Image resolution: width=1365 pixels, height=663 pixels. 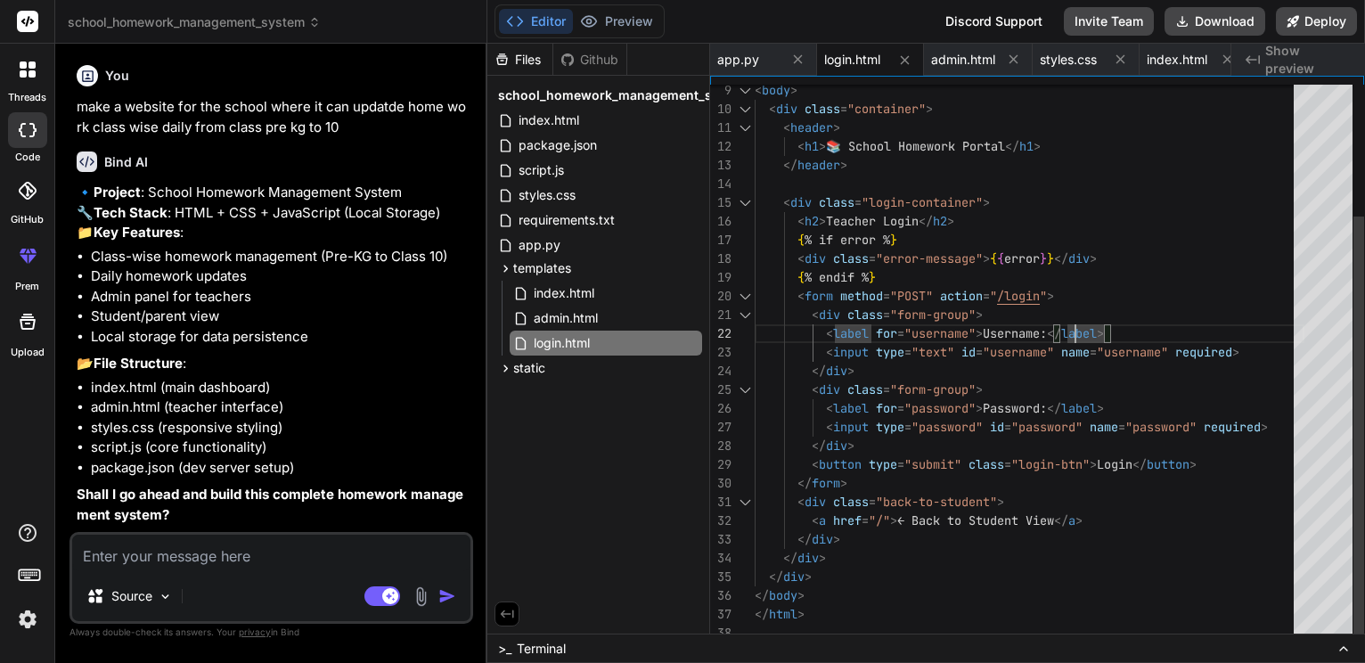 What do you see at coordinates (28, 619) in the screenshot?
I see `img: settings` at bounding box center [28, 619].